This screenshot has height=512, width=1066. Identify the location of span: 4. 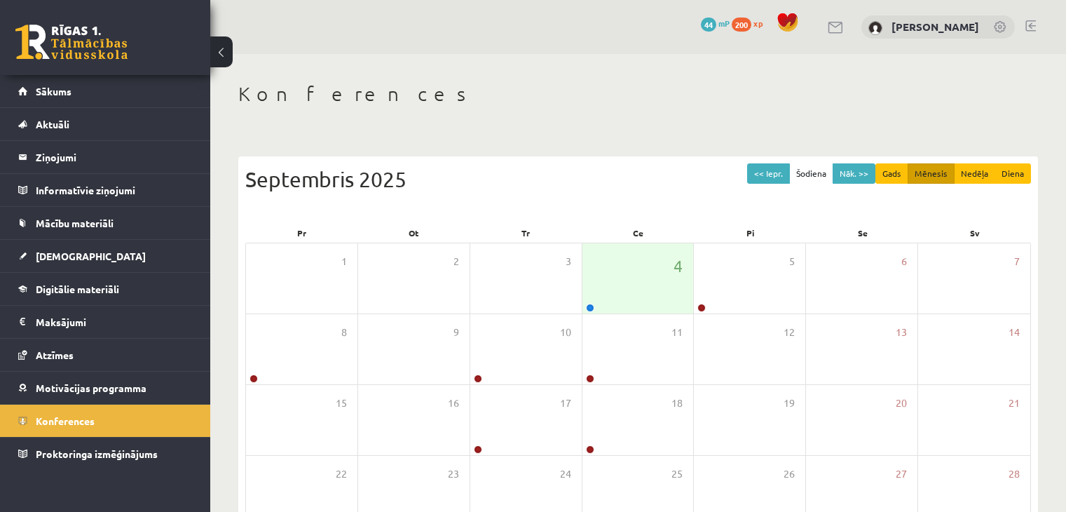
(678, 266).